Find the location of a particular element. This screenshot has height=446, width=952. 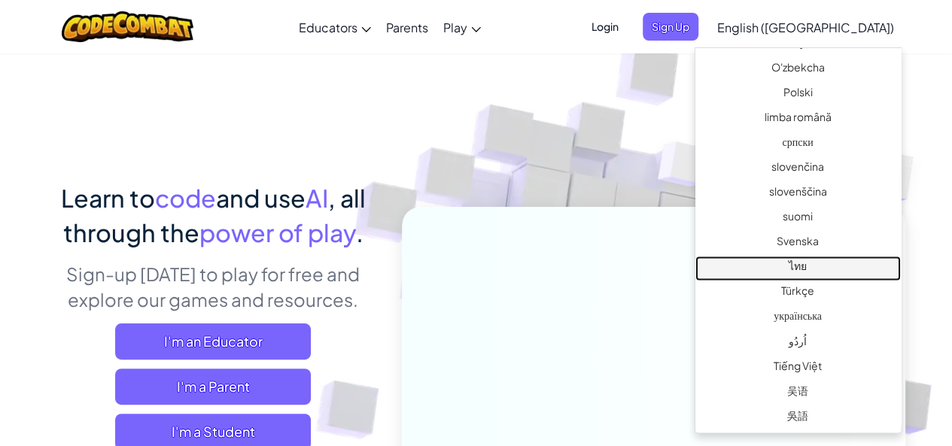

span: I'm an Educator is located at coordinates (213, 342).